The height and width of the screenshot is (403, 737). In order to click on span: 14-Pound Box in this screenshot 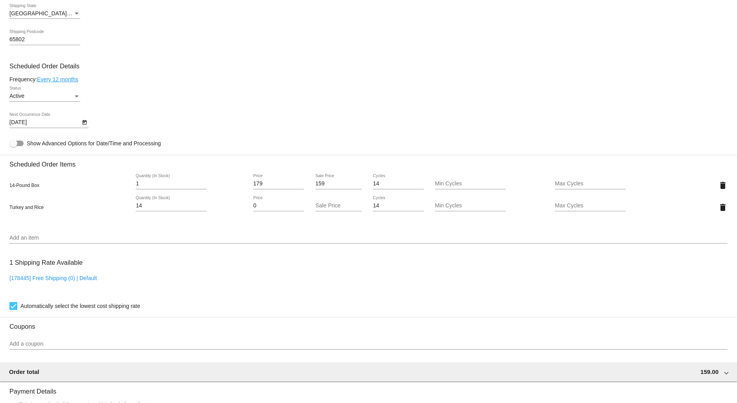, I will do `click(24, 186)`.